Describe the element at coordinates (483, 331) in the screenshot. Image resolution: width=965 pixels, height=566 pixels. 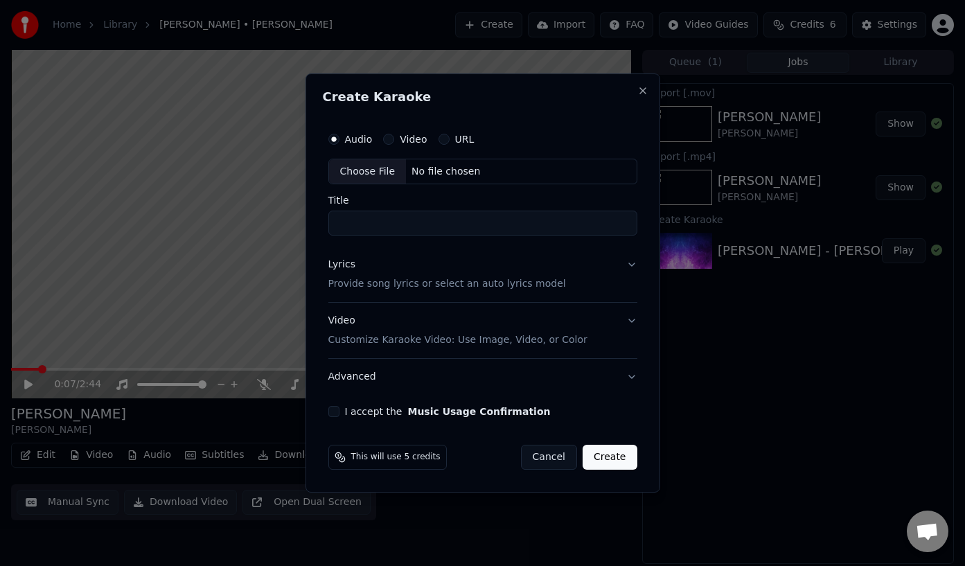
I see `button: VideoCustomize Karaoke Video: Use Image, Video, or Color` at that location.